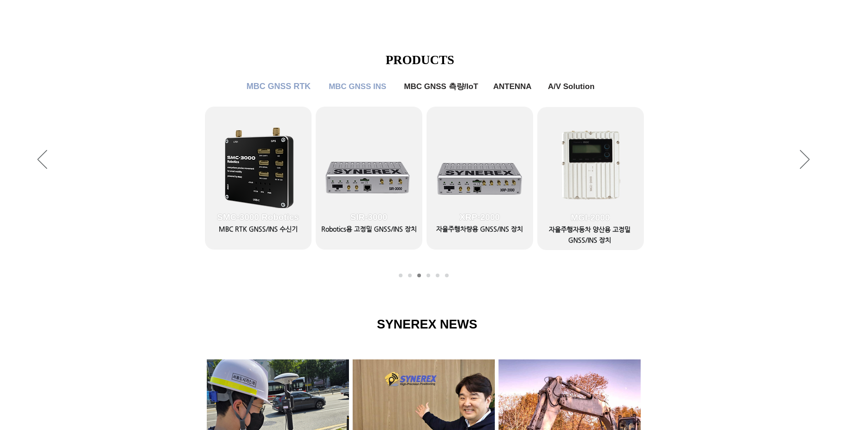 The height and width of the screenshot is (430, 847). Describe the element at coordinates (571, 87) in the screenshot. I see `span: A/V Solution` at that location.